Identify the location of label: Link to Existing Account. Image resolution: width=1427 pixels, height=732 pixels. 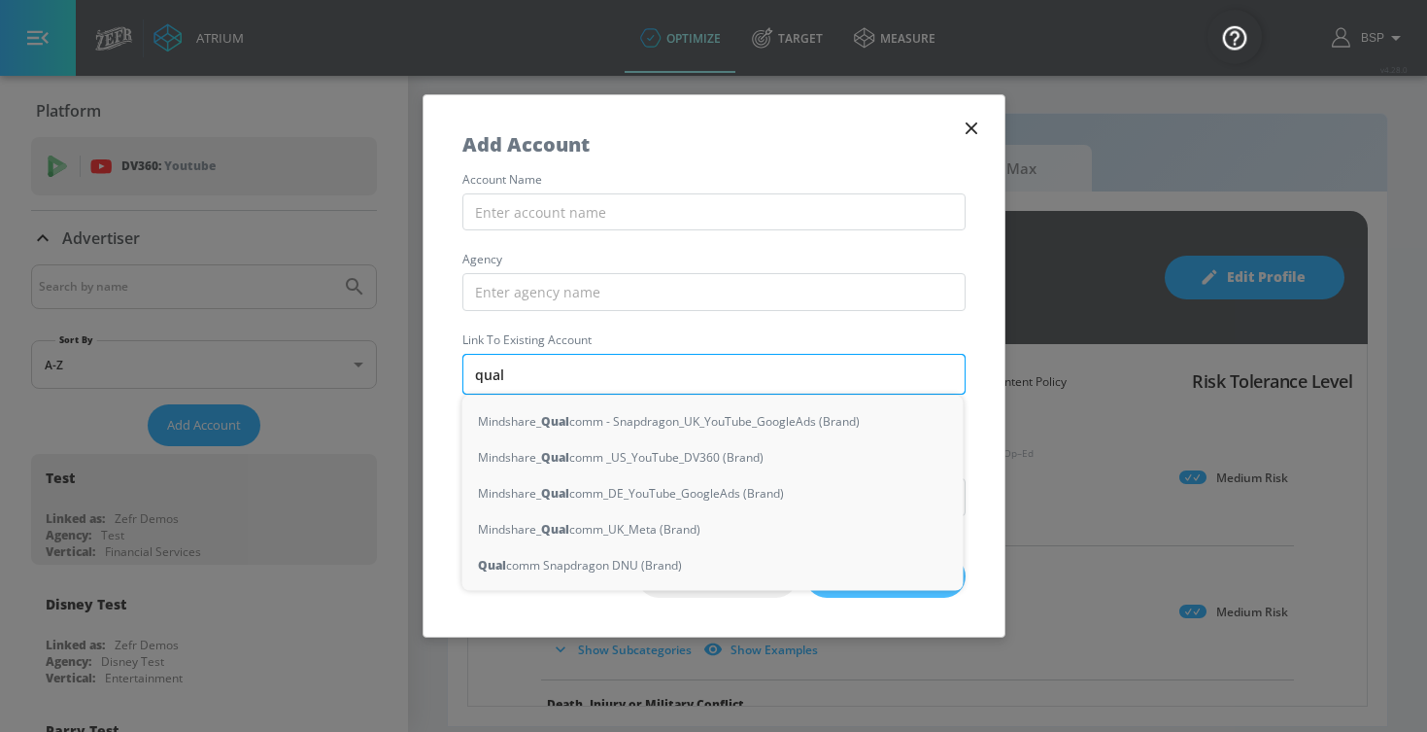
(714, 340).